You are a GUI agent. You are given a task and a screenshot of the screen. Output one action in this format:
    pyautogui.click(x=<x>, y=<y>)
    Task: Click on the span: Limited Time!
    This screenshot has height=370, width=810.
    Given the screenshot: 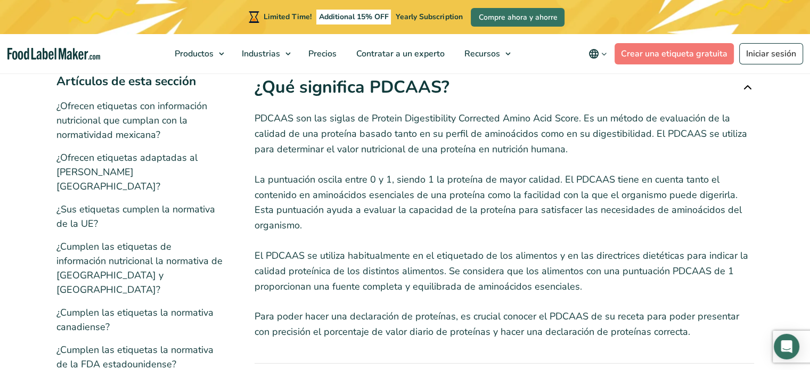 What is the action you would take?
    pyautogui.click(x=287, y=16)
    